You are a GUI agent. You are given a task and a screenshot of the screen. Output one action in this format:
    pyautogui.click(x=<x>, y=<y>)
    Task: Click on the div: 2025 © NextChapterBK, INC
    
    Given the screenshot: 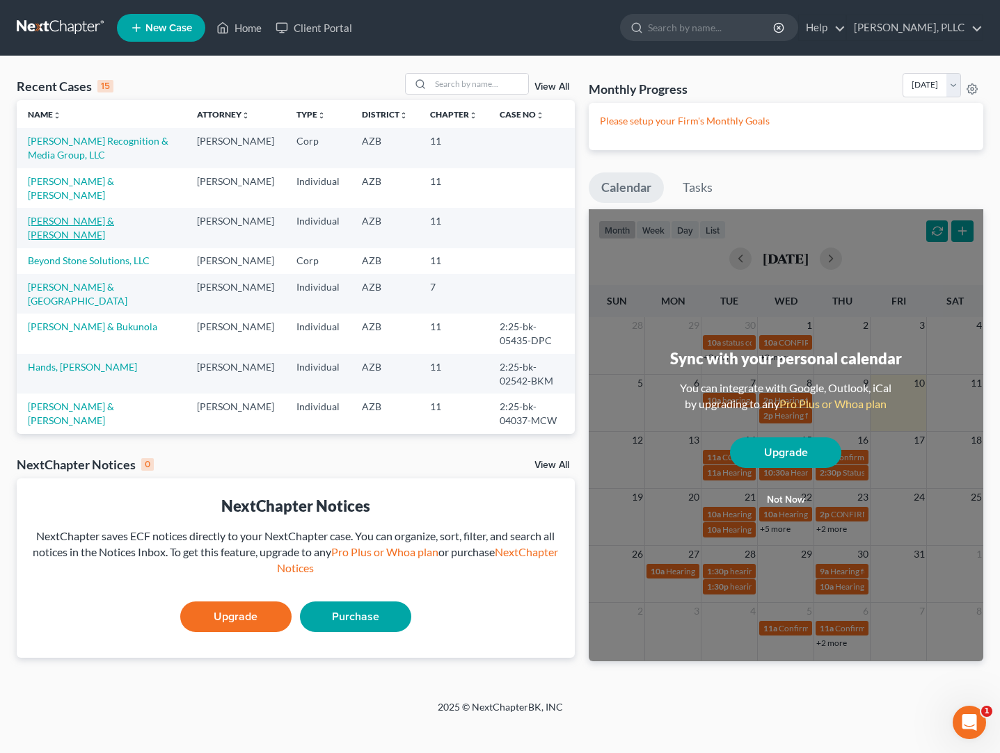 What is the action you would take?
    pyautogui.click(x=500, y=713)
    